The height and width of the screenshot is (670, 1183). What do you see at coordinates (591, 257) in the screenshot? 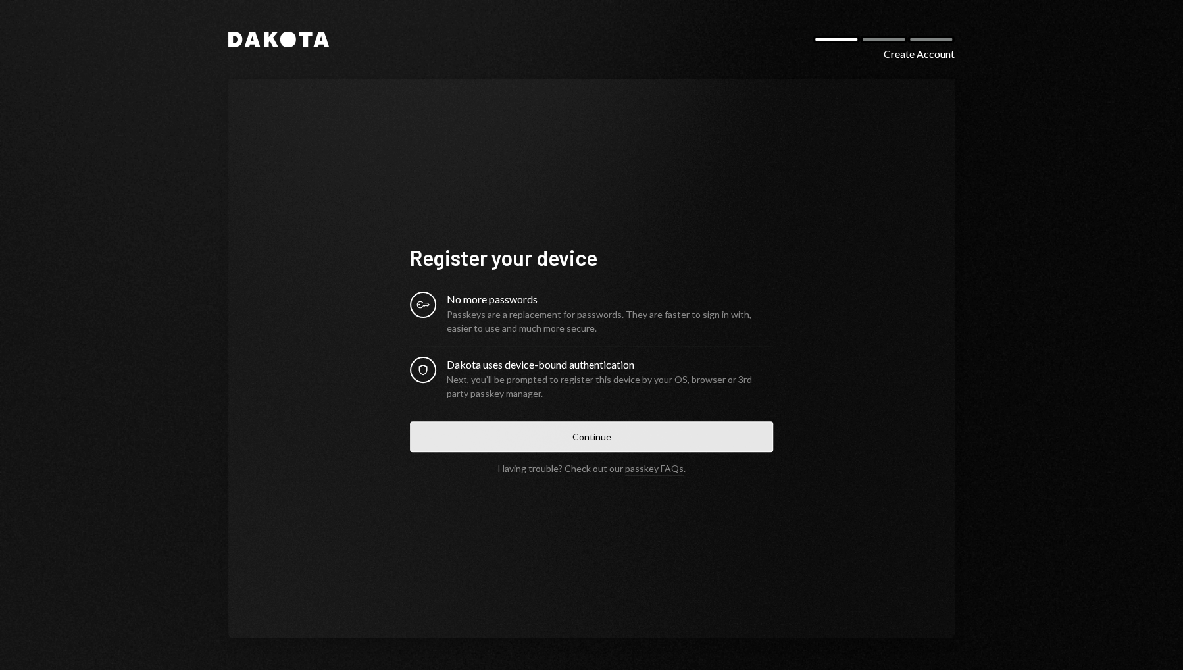
I see `h1: Register your device` at bounding box center [591, 257].